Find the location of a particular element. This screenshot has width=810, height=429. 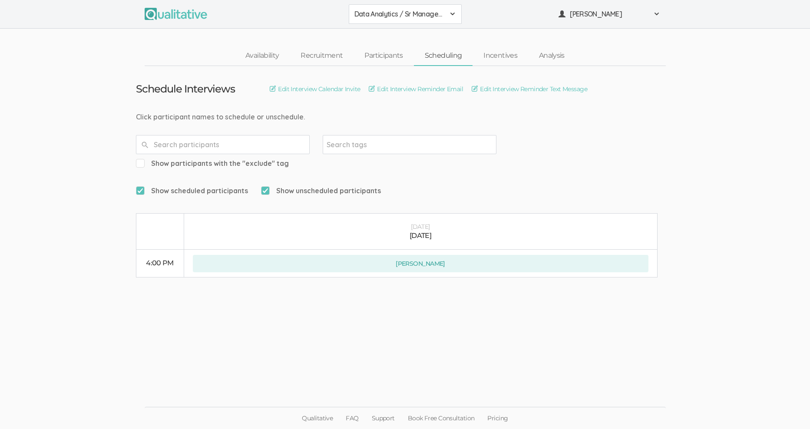

span: Show unscheduled participants is located at coordinates (321, 191).